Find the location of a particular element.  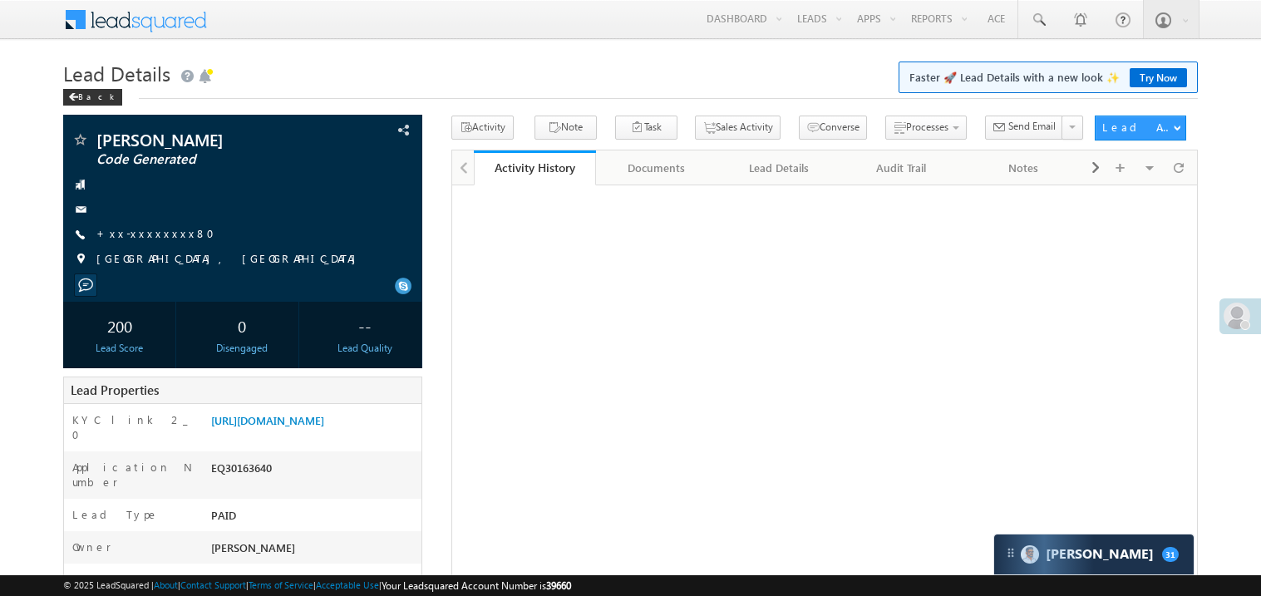

a: Try Now is located at coordinates (1158, 77).